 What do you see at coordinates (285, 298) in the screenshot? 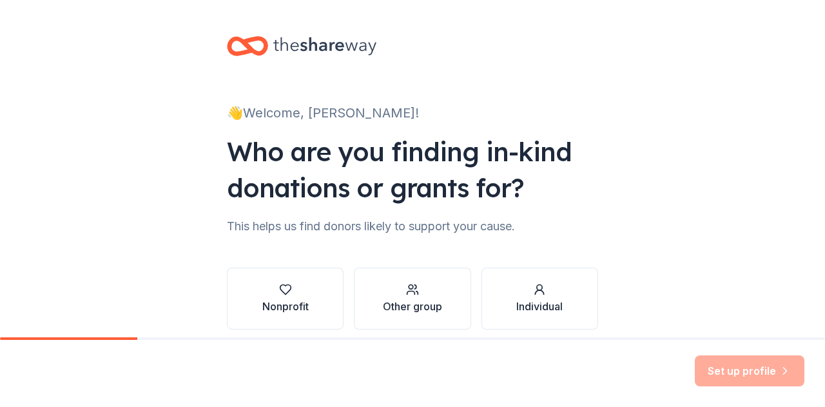
I see `button: Nonprofit` at bounding box center [285, 298].